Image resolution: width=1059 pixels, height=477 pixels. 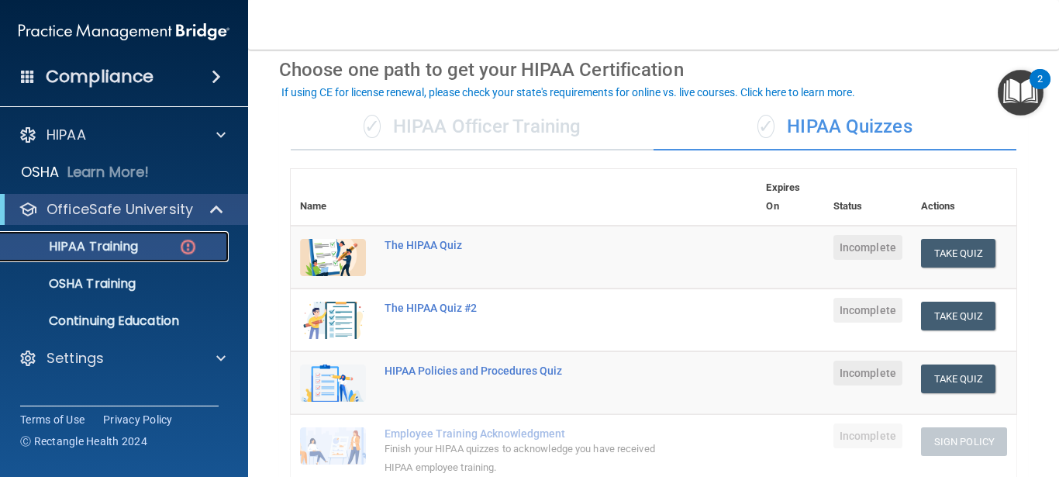 What do you see at coordinates (122, 358) in the screenshot?
I see `a: Settings` at bounding box center [122, 358].